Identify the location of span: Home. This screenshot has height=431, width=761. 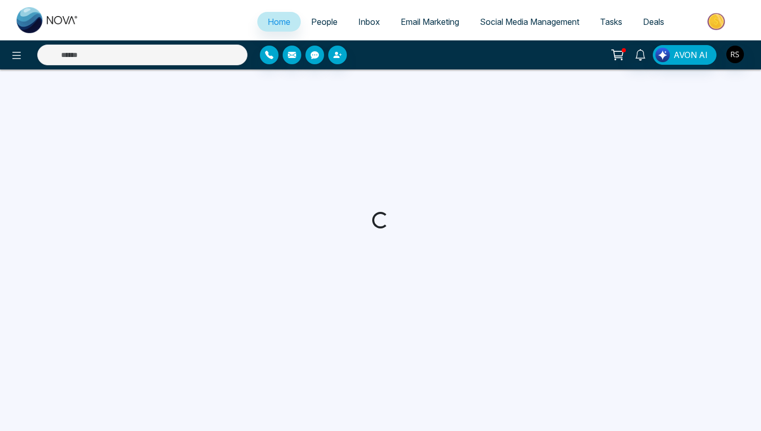
(279, 22).